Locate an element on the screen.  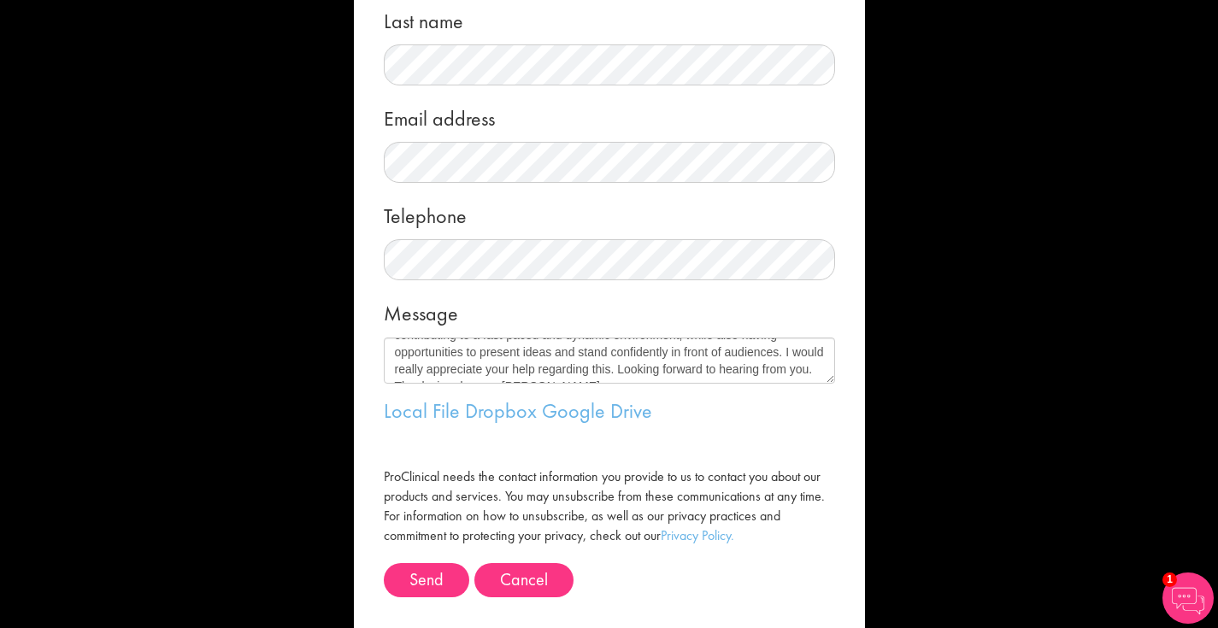
span: Send is located at coordinates (427, 580).